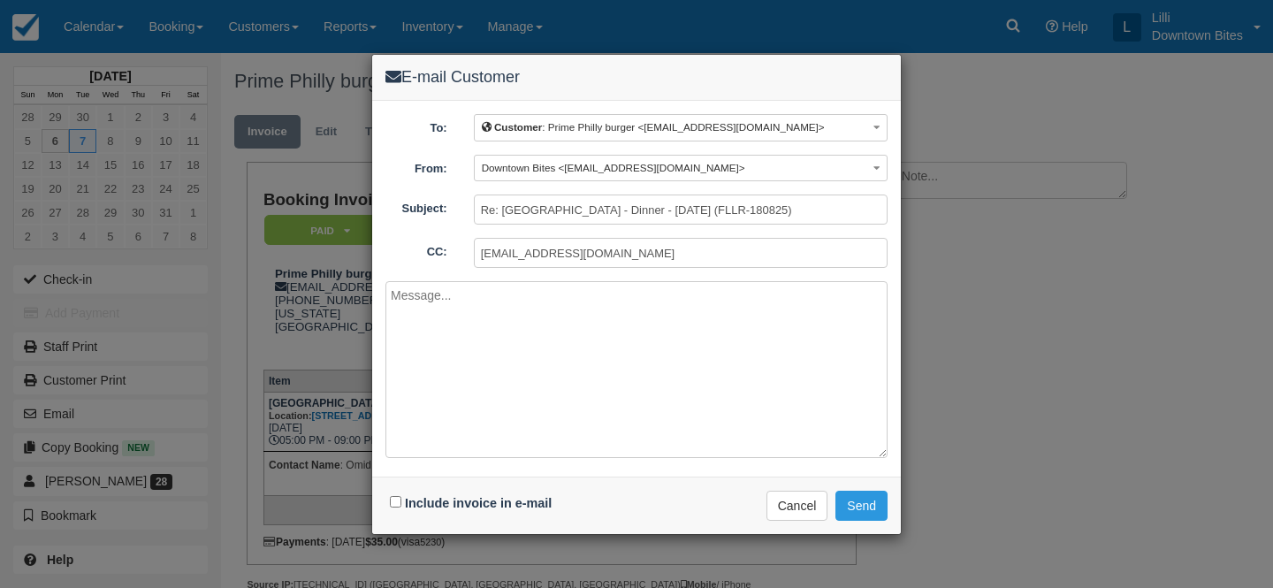  I want to click on label: CC:, so click(416, 249).